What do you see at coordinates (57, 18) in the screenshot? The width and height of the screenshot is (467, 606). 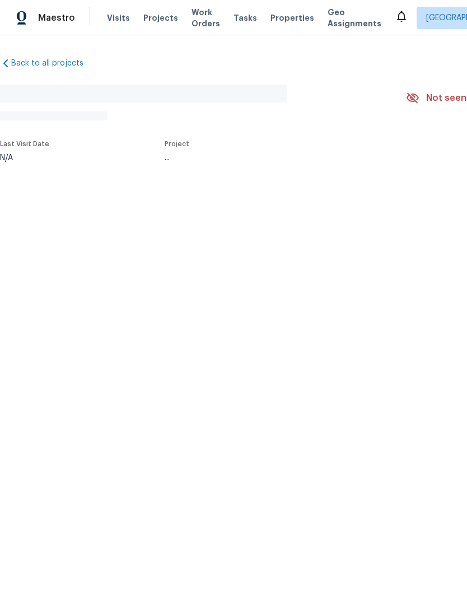 I see `span: Maestro` at bounding box center [57, 18].